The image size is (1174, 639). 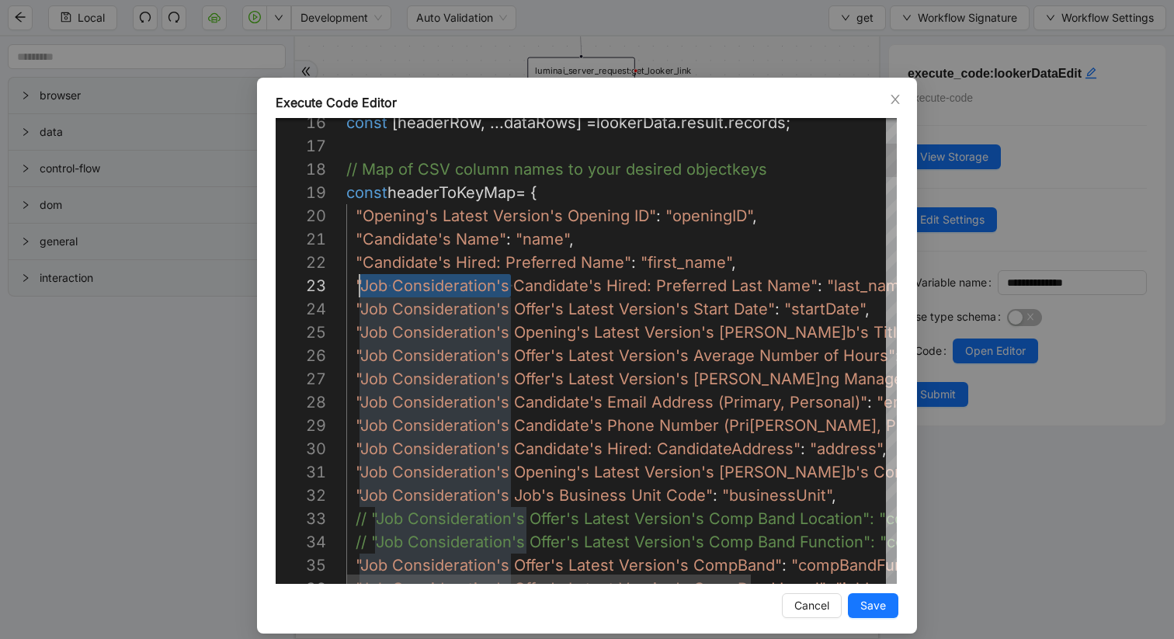 What do you see at coordinates (301, 309) in the screenshot?
I see `div: 24` at bounding box center [301, 309].